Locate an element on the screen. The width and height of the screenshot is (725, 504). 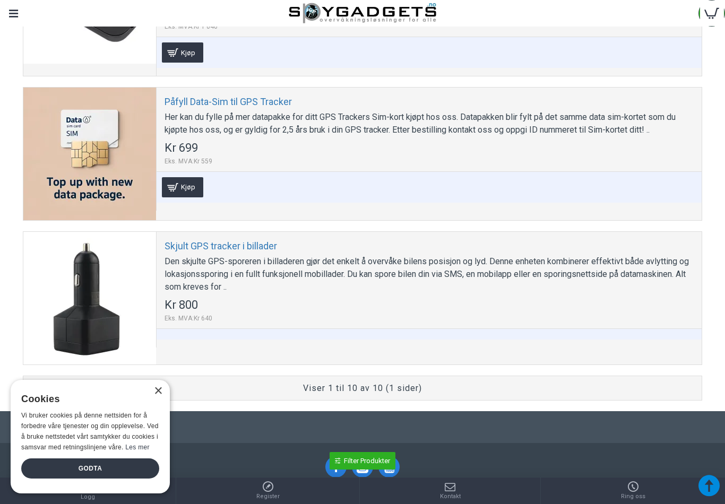
span: Eks. MVA:Kr 559 is located at coordinates (188, 161).